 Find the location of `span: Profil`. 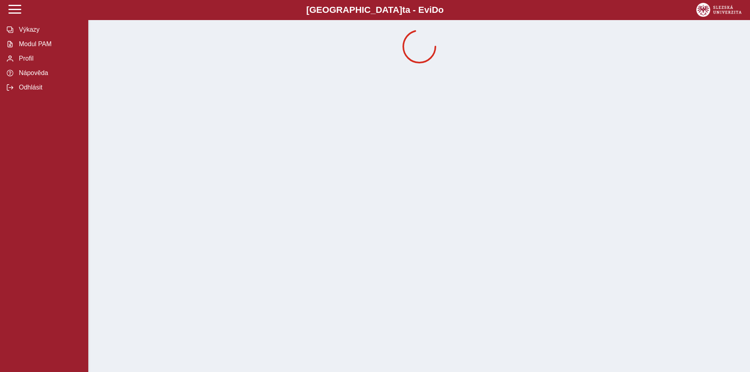

span: Profil is located at coordinates (49, 59).